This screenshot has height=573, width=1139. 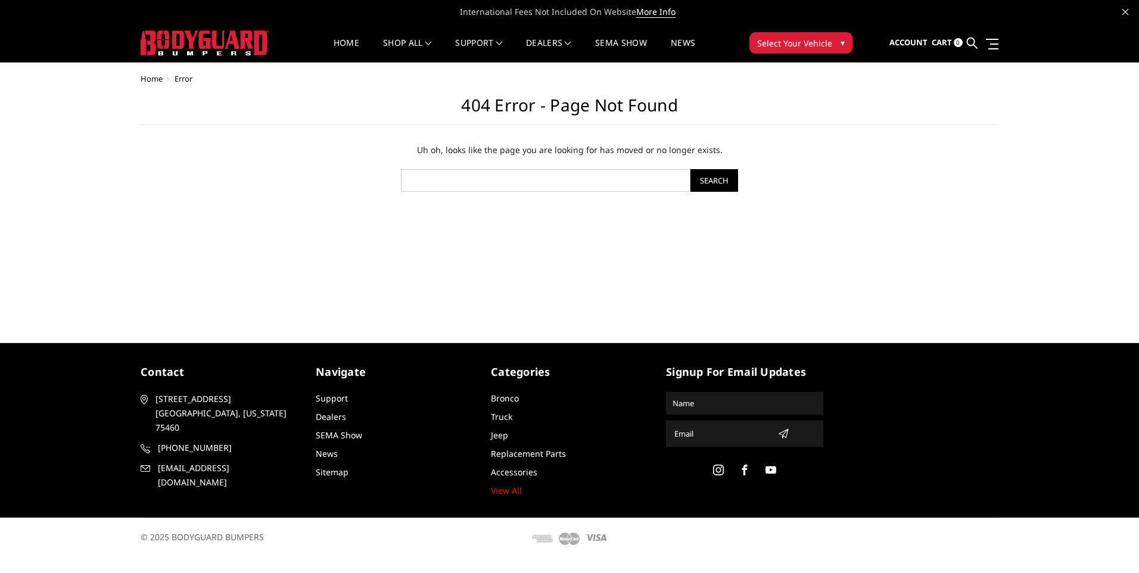 I want to click on span: Error, so click(x=183, y=79).